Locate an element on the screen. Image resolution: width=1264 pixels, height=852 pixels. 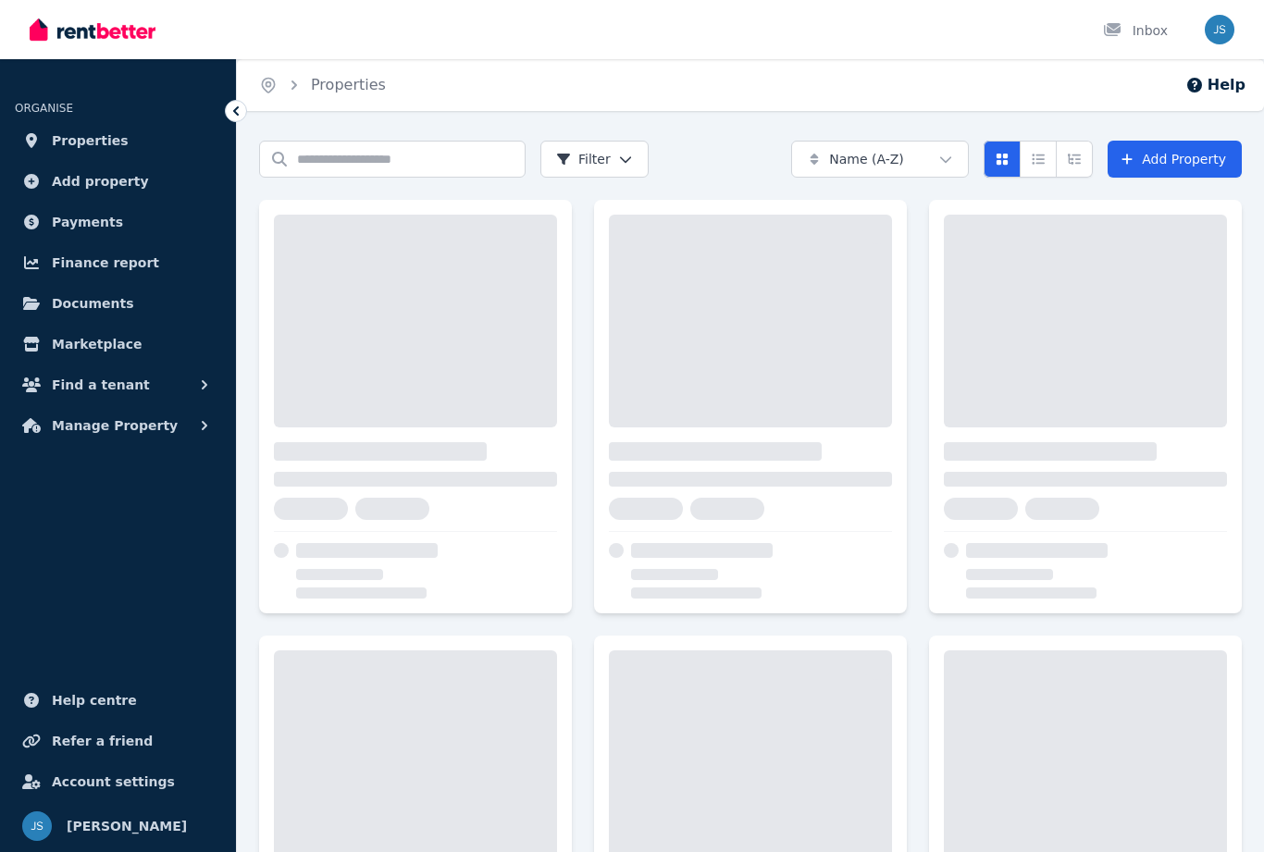
div: Inbox is located at coordinates (1136, 31).